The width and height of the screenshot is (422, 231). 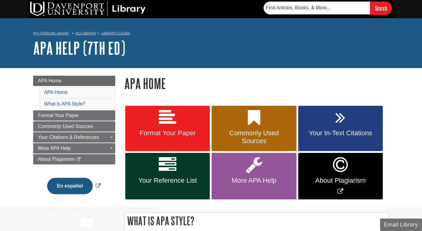 I want to click on span: Your Citations & References, so click(x=68, y=137).